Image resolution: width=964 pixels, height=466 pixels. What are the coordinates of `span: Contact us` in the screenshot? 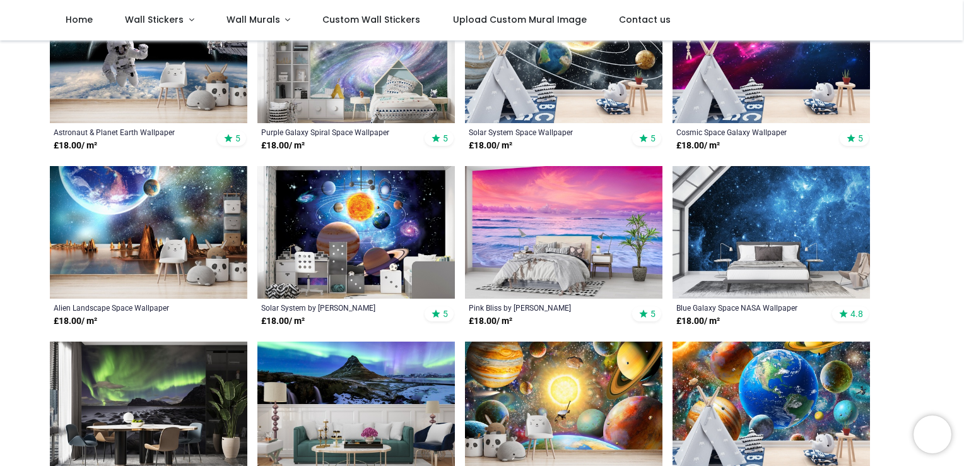 It's located at (645, 20).